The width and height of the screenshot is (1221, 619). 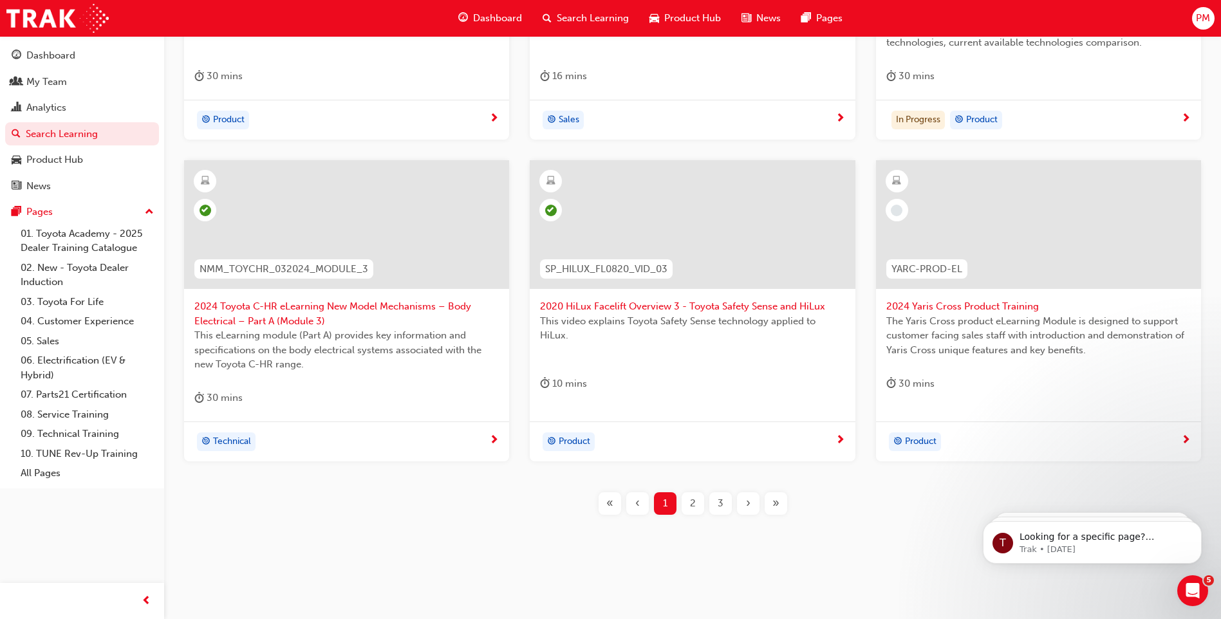 I want to click on div: message notification from Trak, 9w ago. Looking for a specific page? Technical, Toyota Network Tr..., so click(x=129, y=48).